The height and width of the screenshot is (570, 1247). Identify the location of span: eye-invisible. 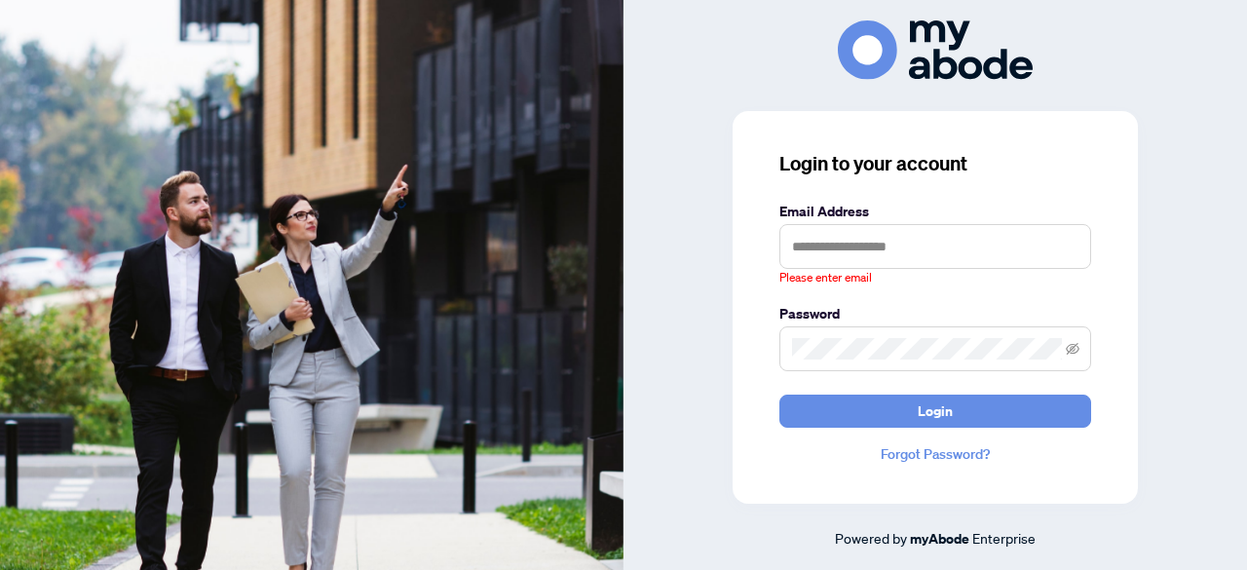
(1073, 349).